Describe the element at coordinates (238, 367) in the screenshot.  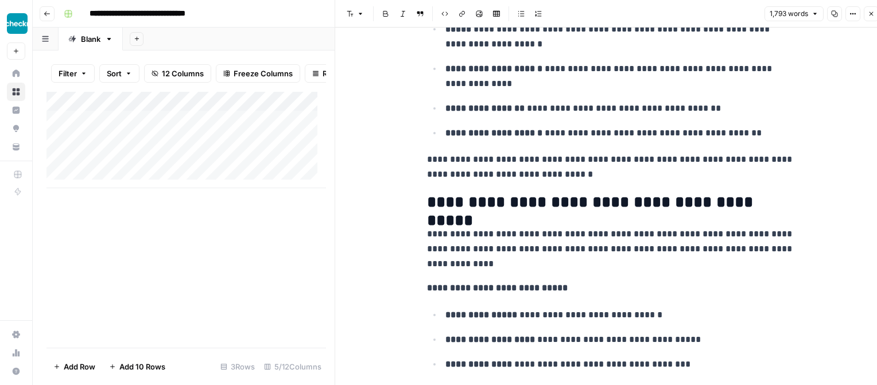
I see `div: 3 Rows` at that location.